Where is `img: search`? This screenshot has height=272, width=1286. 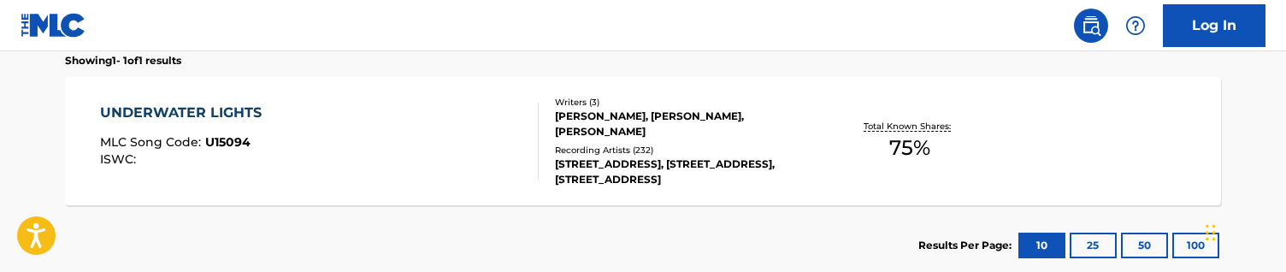 img: search is located at coordinates (1091, 26).